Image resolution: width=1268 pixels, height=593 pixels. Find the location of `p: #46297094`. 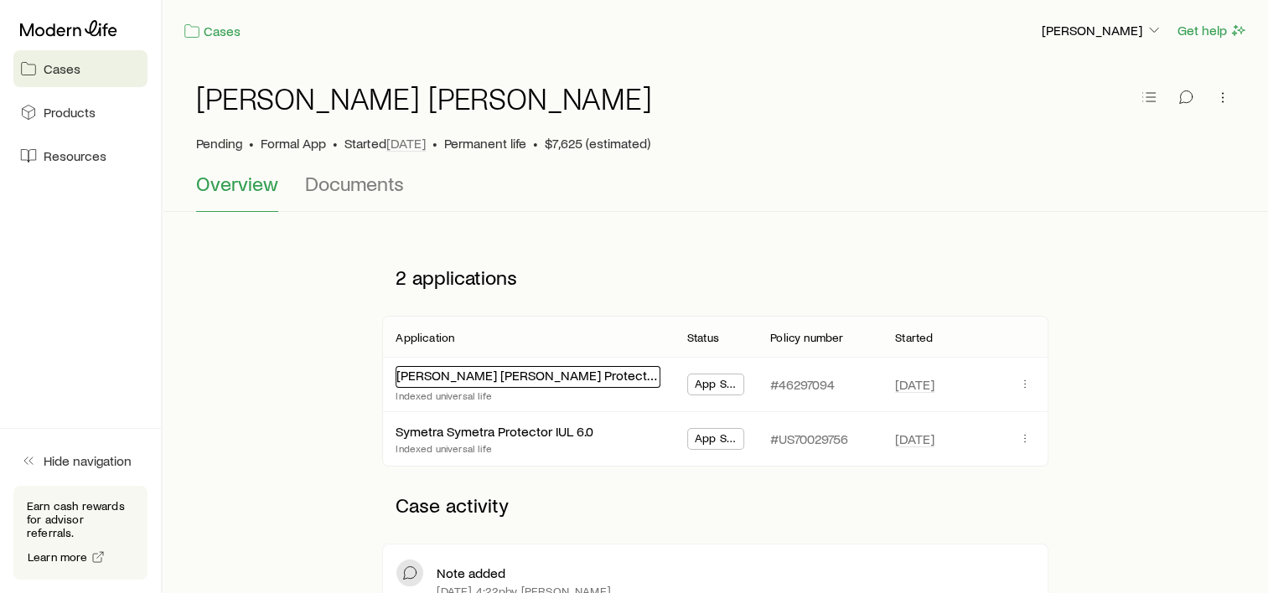

p: #46297094 is located at coordinates (802, 385).